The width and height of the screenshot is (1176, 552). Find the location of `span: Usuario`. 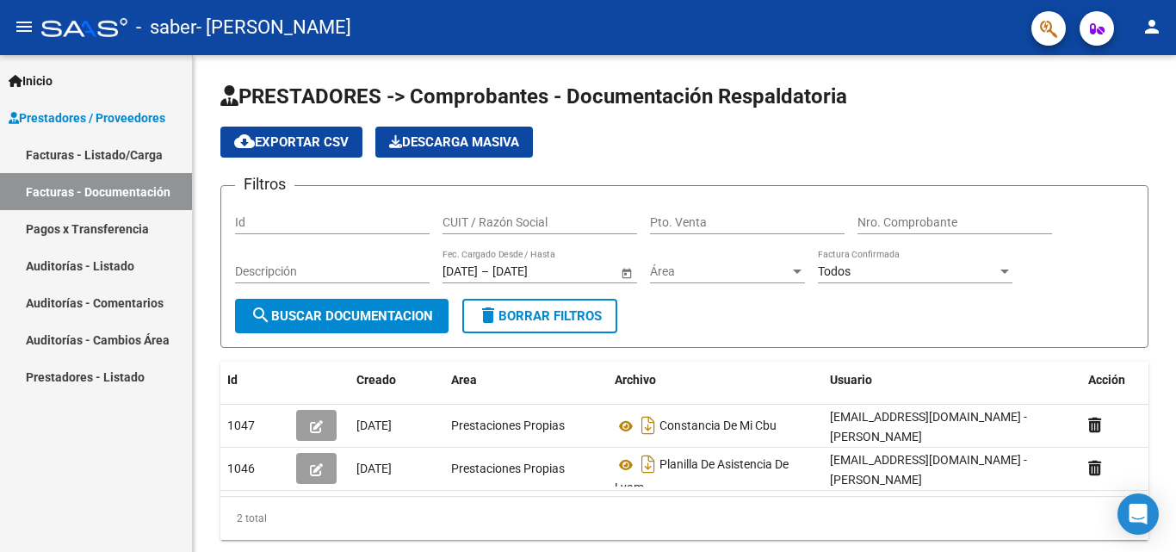

span: Usuario is located at coordinates (851, 380).